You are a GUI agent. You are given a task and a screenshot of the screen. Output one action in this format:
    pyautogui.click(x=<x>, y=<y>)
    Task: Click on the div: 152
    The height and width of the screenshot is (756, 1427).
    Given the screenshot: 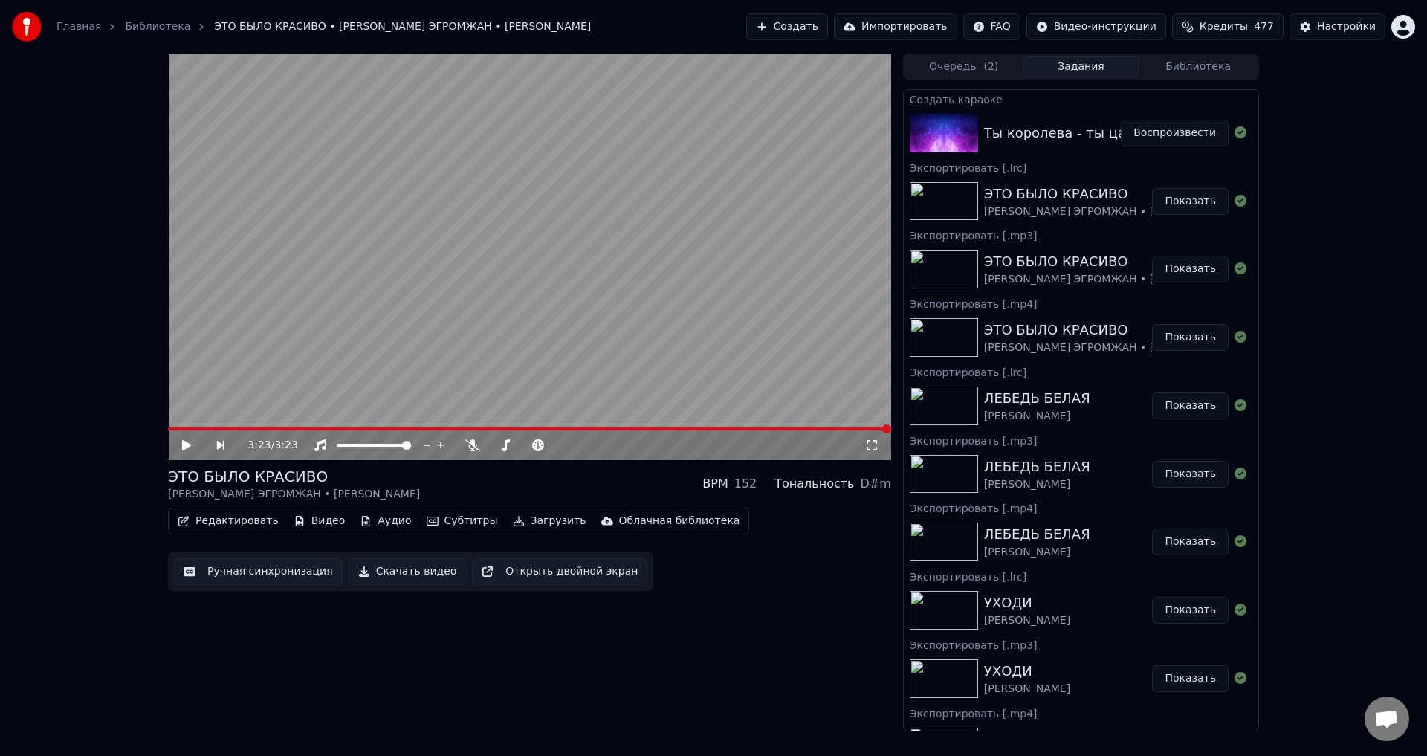 What is the action you would take?
    pyautogui.click(x=746, y=484)
    